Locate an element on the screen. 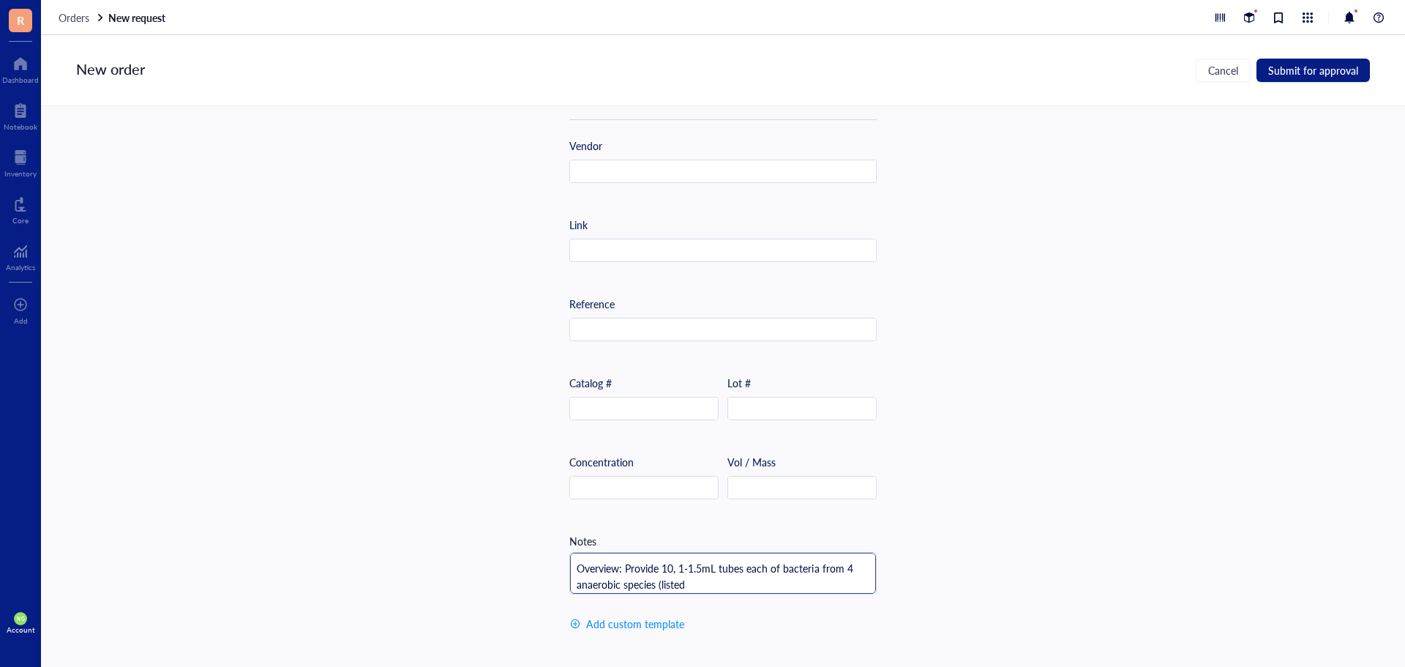 This screenshot has width=1405, height=667. span: Cancel is located at coordinates (1223, 70).